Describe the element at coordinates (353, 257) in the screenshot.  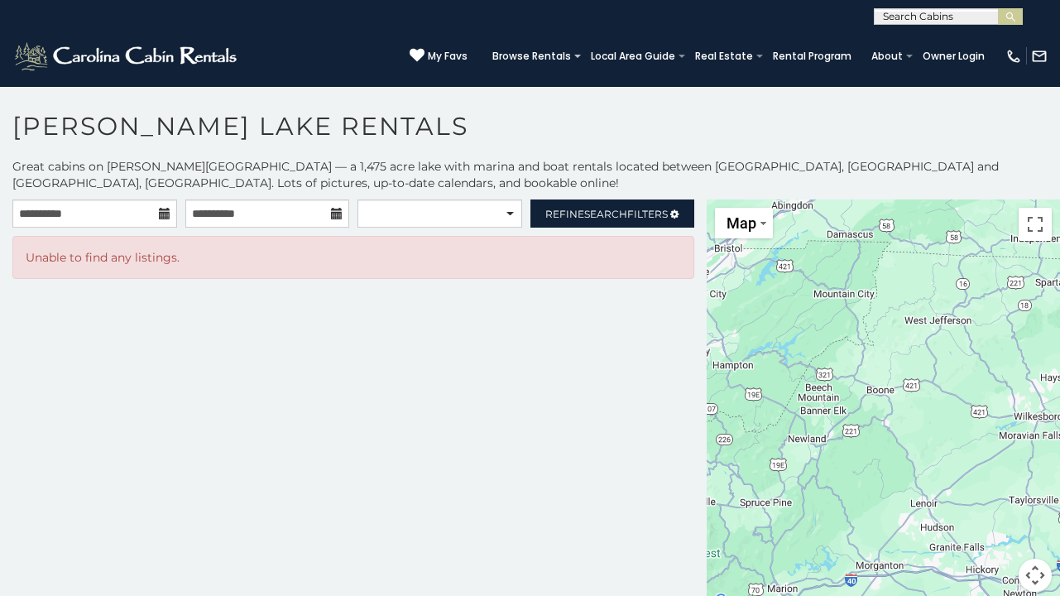
I see `p: Unable to find any listings.` at that location.